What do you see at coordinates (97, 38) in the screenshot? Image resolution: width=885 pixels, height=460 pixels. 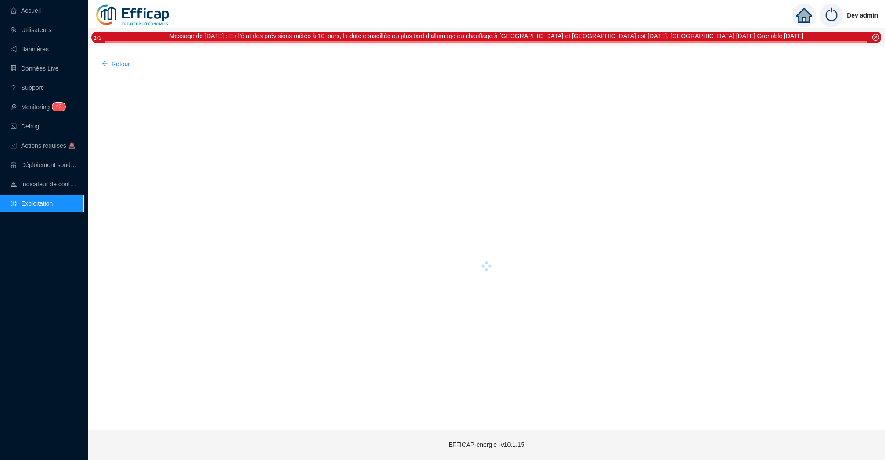 I see `i: 1 / 3` at bounding box center [97, 38].